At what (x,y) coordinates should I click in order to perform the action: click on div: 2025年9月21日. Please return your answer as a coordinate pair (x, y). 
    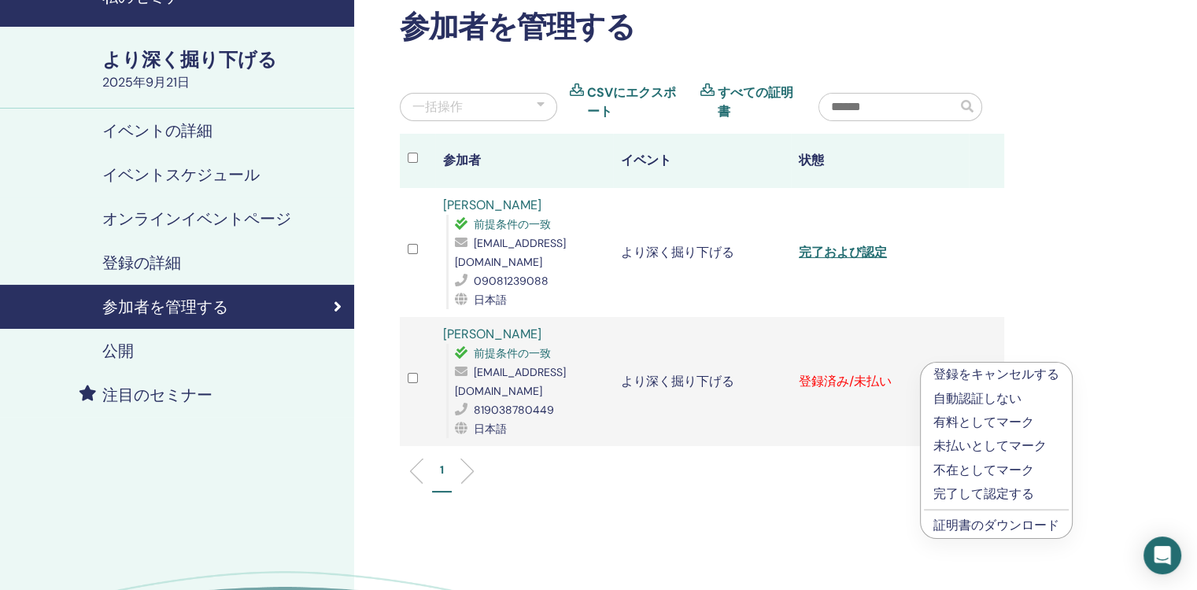
    Looking at the image, I should click on (224, 83).